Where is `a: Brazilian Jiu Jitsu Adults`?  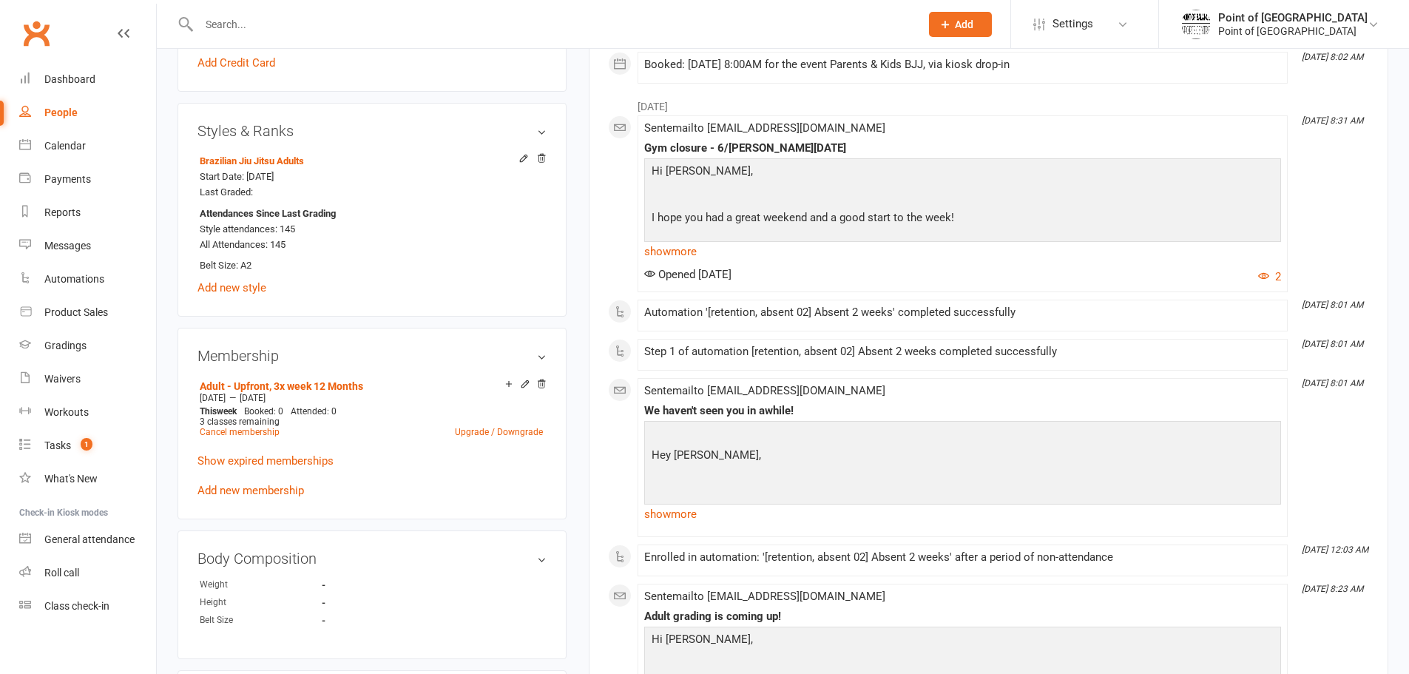 a: Brazilian Jiu Jitsu Adults is located at coordinates (251, 160).